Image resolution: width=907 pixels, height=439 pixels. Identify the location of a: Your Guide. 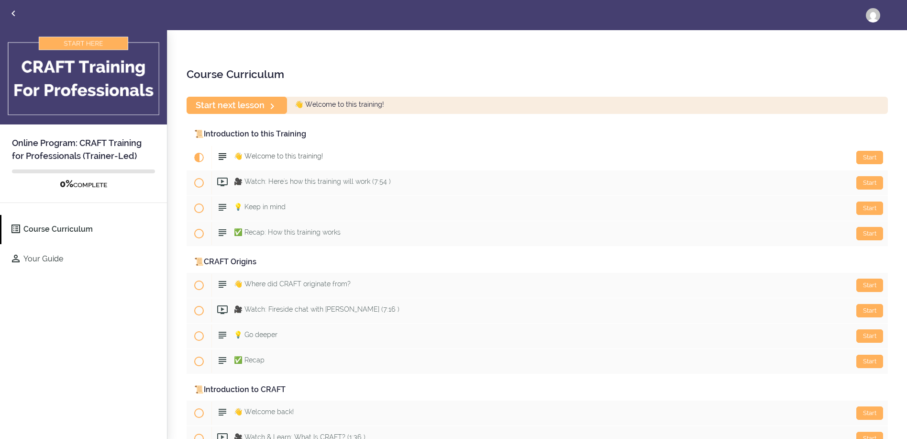
(84, 259).